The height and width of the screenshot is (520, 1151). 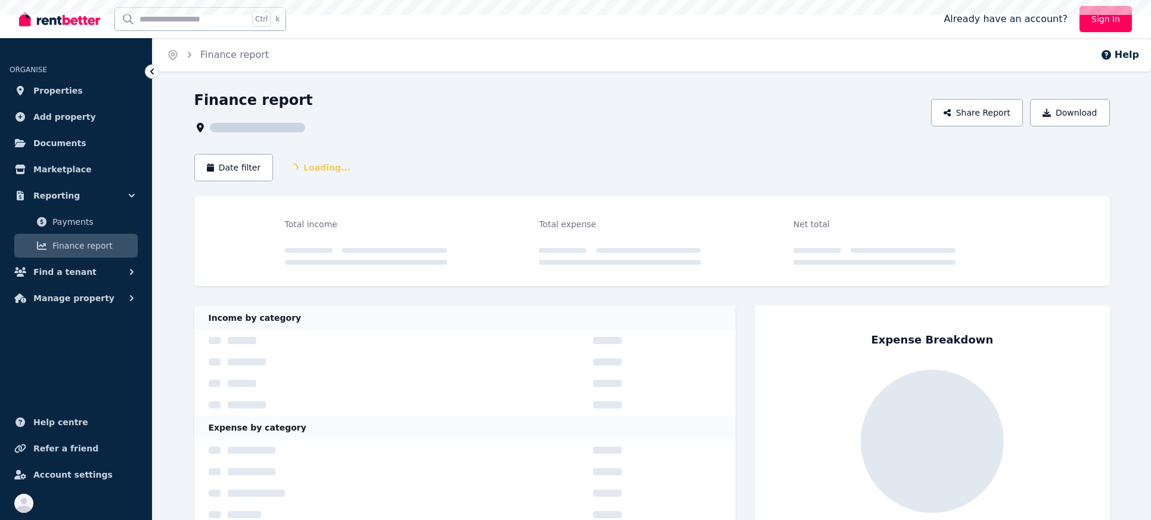 I want to click on span: Properties, so click(x=58, y=91).